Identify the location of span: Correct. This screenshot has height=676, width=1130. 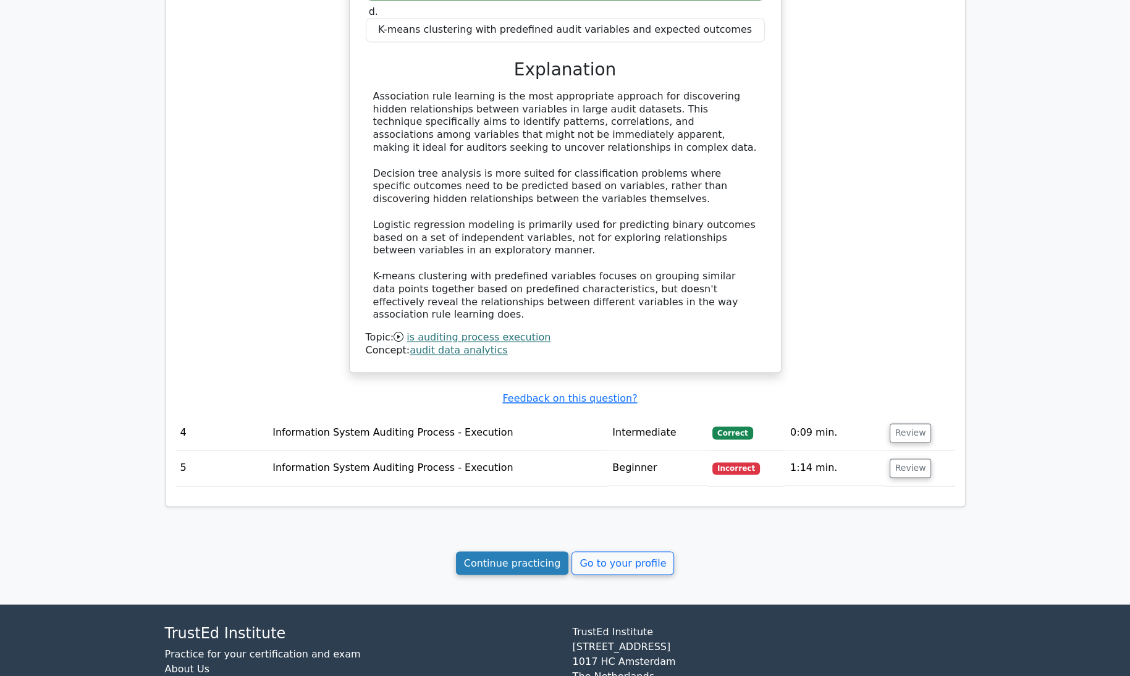
(732, 433).